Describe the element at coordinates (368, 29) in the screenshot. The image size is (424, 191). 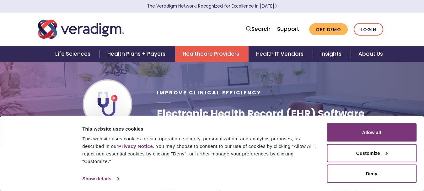
I see `a: Login` at that location.